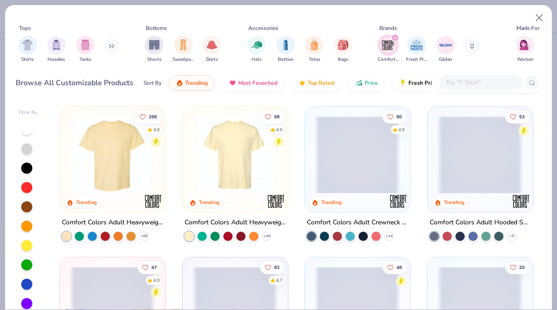  Describe the element at coordinates (253, 83) in the screenshot. I see `button: Most Favorited` at that location.